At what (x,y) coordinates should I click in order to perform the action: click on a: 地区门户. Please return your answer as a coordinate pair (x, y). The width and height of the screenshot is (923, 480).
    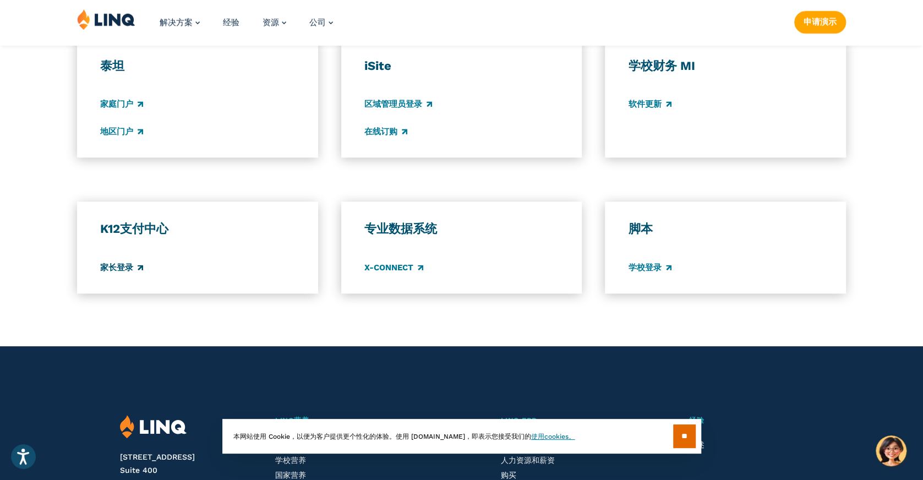
    Looking at the image, I should click on (122, 131).